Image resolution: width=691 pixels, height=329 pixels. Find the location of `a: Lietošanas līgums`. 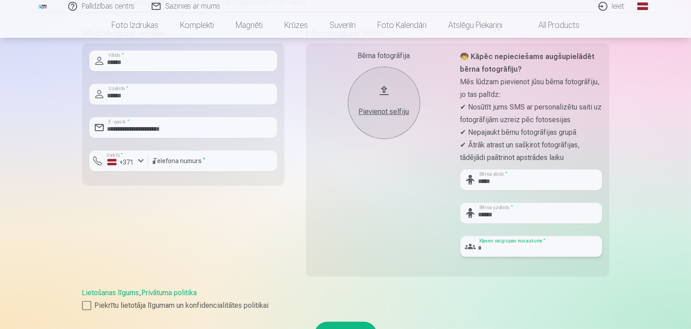

a: Lietošanas līgums is located at coordinates (111, 293).